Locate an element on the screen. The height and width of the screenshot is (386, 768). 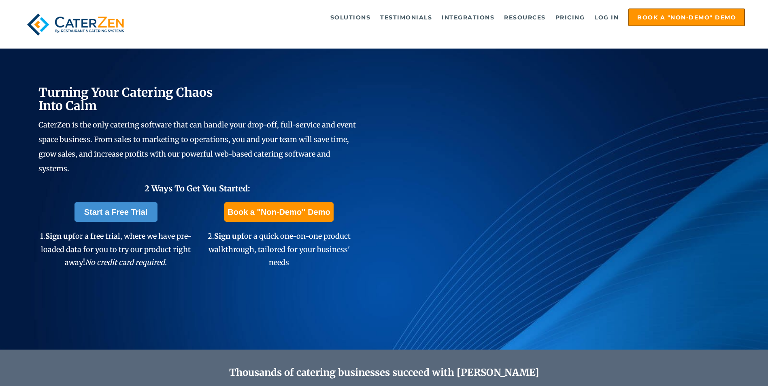
a: Start a Free Trial is located at coordinates (116, 212).